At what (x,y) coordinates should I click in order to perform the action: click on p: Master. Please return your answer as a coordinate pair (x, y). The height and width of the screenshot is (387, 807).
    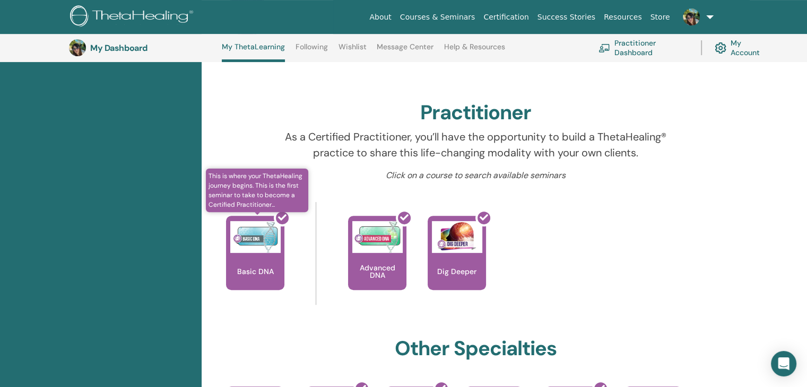
    Looking at the image, I should click on (552, 63).